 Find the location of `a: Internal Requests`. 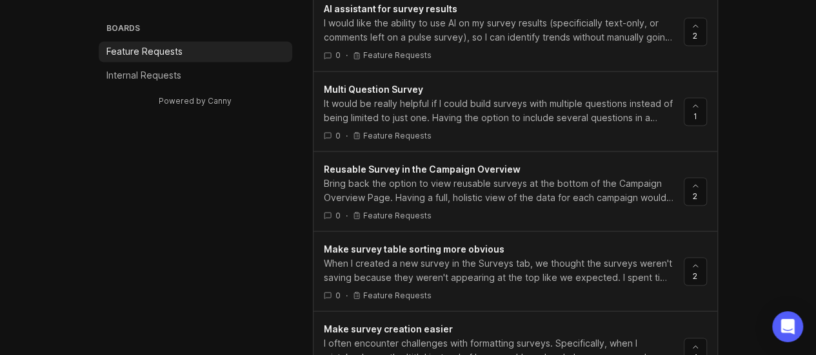

a: Internal Requests is located at coordinates (195, 75).